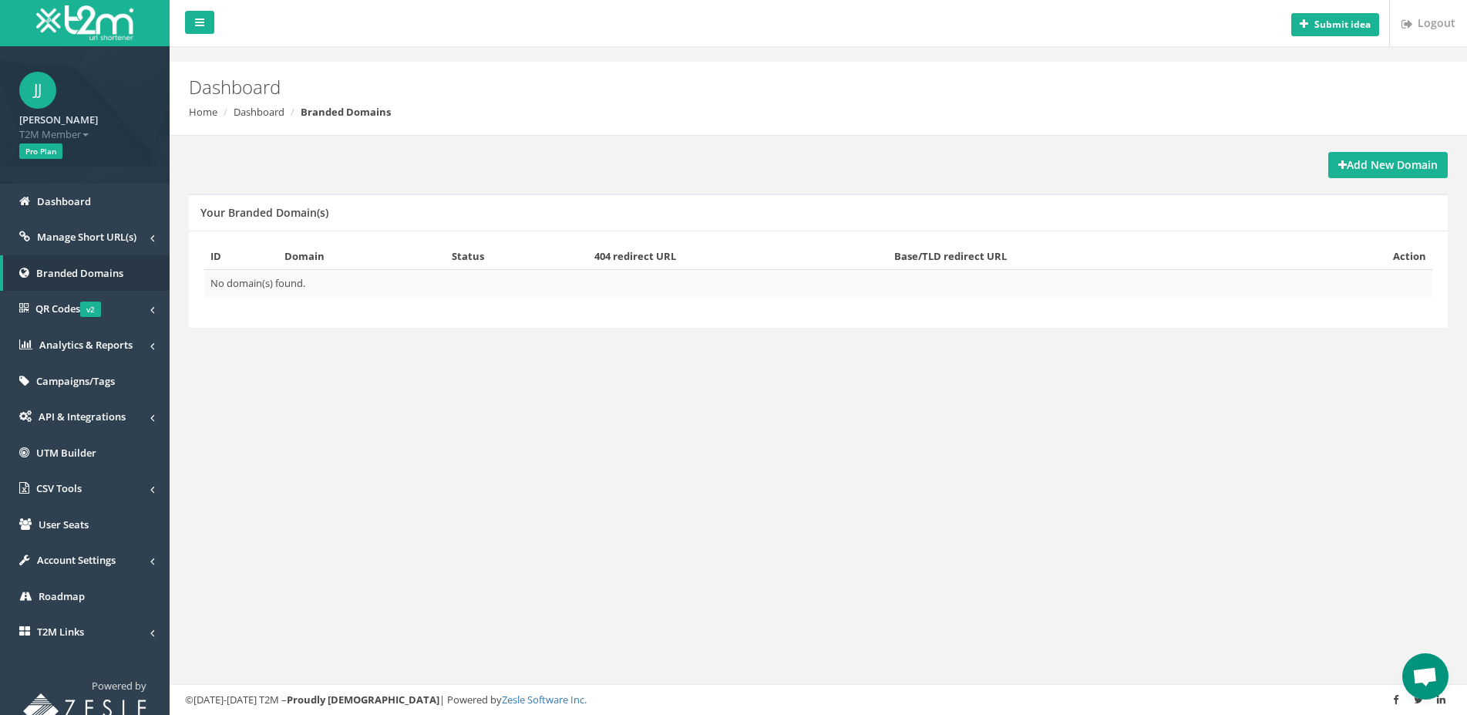 This screenshot has width=1467, height=715. What do you see at coordinates (76, 381) in the screenshot?
I see `span: Campaigns/Tags` at bounding box center [76, 381].